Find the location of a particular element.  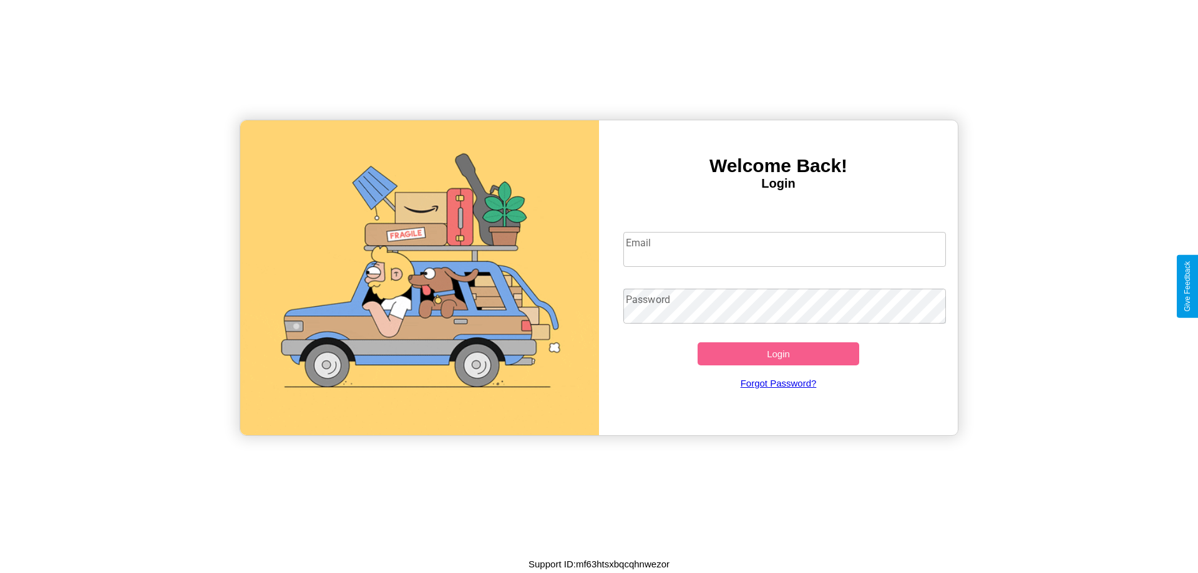

h3: Welcome Back! is located at coordinates (778, 166).